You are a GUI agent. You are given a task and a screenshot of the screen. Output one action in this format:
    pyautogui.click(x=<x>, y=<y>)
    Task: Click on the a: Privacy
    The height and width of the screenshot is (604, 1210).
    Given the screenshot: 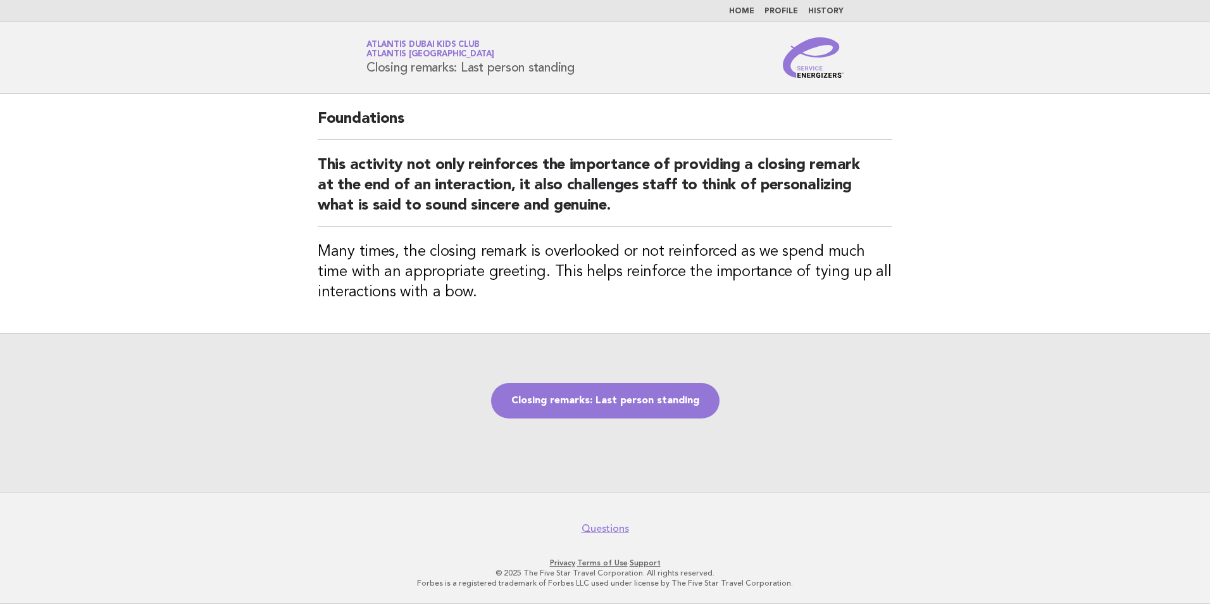 What is the action you would take?
    pyautogui.click(x=563, y=563)
    